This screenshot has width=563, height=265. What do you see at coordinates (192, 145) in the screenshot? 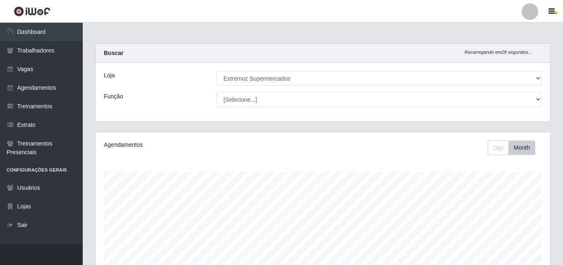
I see `div: Agendamentos` at bounding box center [192, 145].